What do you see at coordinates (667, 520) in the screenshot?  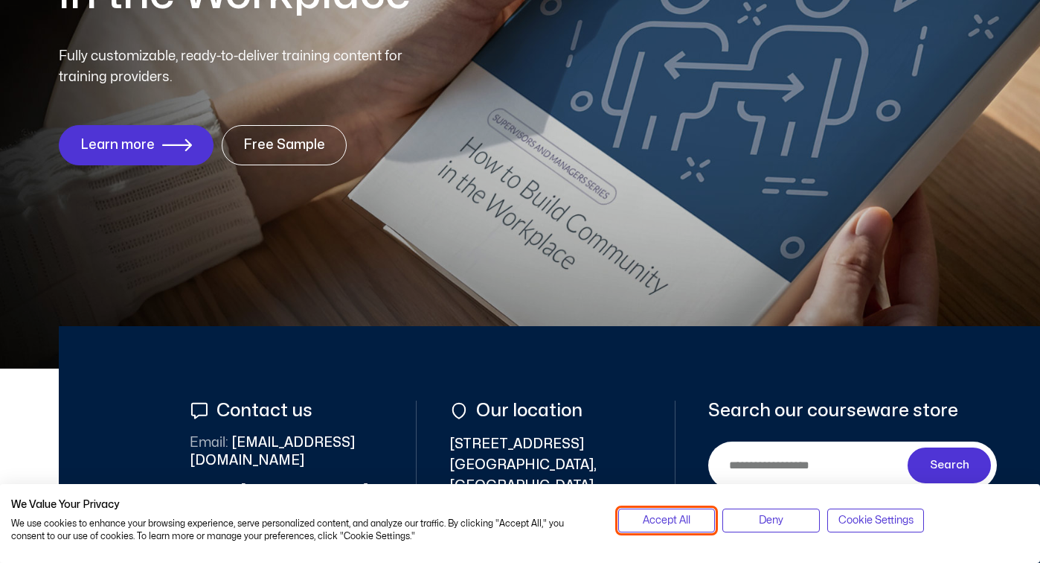 I see `button: Accept all cookies` at bounding box center [667, 520].